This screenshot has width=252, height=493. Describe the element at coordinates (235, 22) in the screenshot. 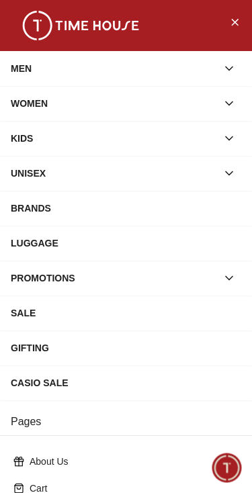

I see `button: Close Menu` at that location.